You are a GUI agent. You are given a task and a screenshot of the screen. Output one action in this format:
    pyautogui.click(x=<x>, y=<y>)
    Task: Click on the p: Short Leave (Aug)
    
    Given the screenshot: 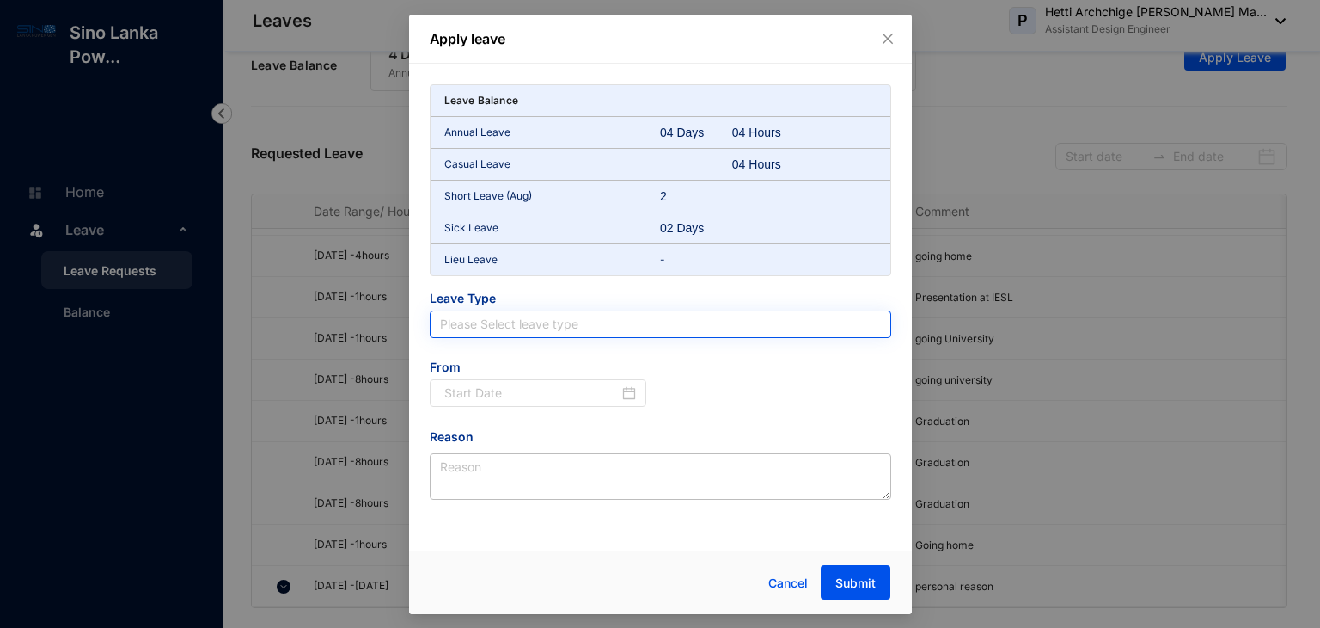 What is the action you would take?
    pyautogui.click(x=553, y=196)
    